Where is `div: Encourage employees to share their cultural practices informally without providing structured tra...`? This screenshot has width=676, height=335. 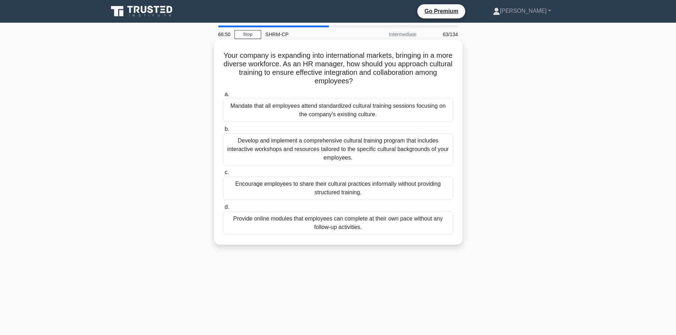
div: Encourage employees to share their cultural practices informally without providing structured tra... is located at coordinates (338, 188).